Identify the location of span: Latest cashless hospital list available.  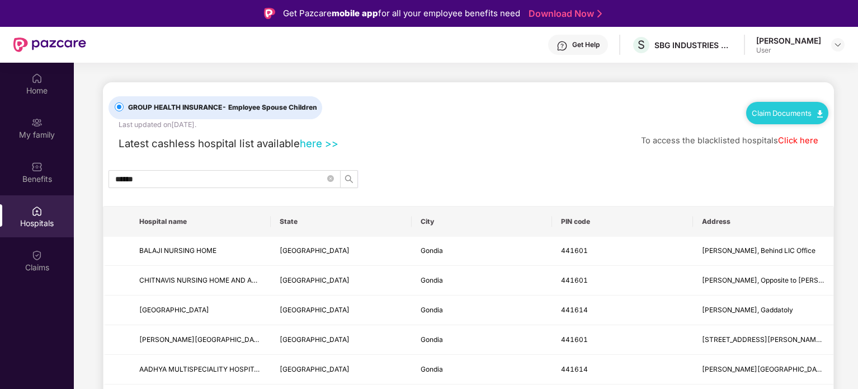
(209, 143).